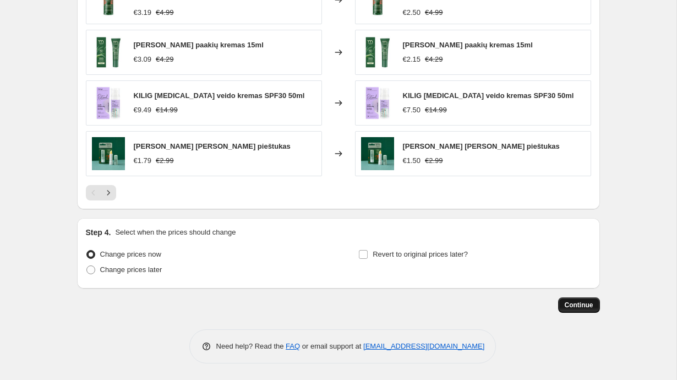 The width and height of the screenshot is (677, 380). Describe the element at coordinates (175, 232) in the screenshot. I see `p: Select when the prices should change` at that location.